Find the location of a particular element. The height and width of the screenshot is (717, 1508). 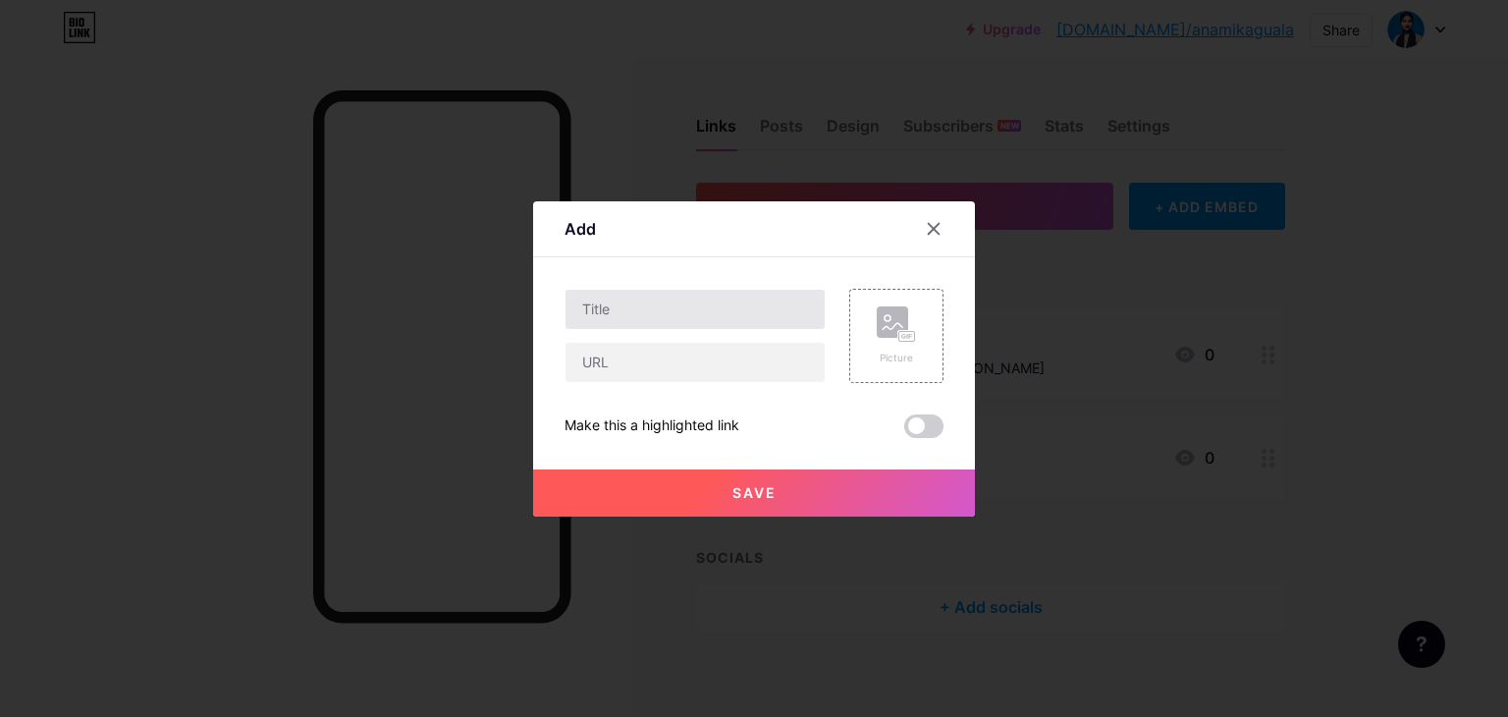

div: Picture is located at coordinates (896, 357).